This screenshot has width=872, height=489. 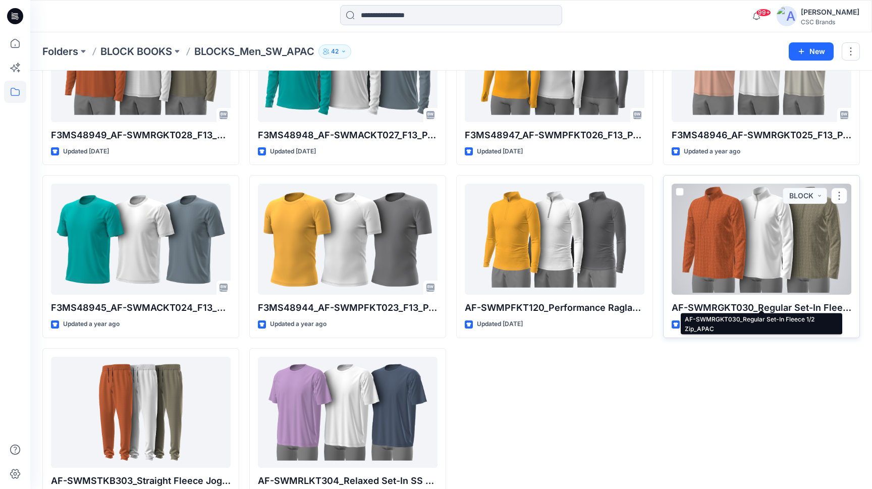 What do you see at coordinates (347, 481) in the screenshot?
I see `p: AF-SWMRLKT304_Relaxed Set-In SS Tee_APAC` at bounding box center [347, 481].